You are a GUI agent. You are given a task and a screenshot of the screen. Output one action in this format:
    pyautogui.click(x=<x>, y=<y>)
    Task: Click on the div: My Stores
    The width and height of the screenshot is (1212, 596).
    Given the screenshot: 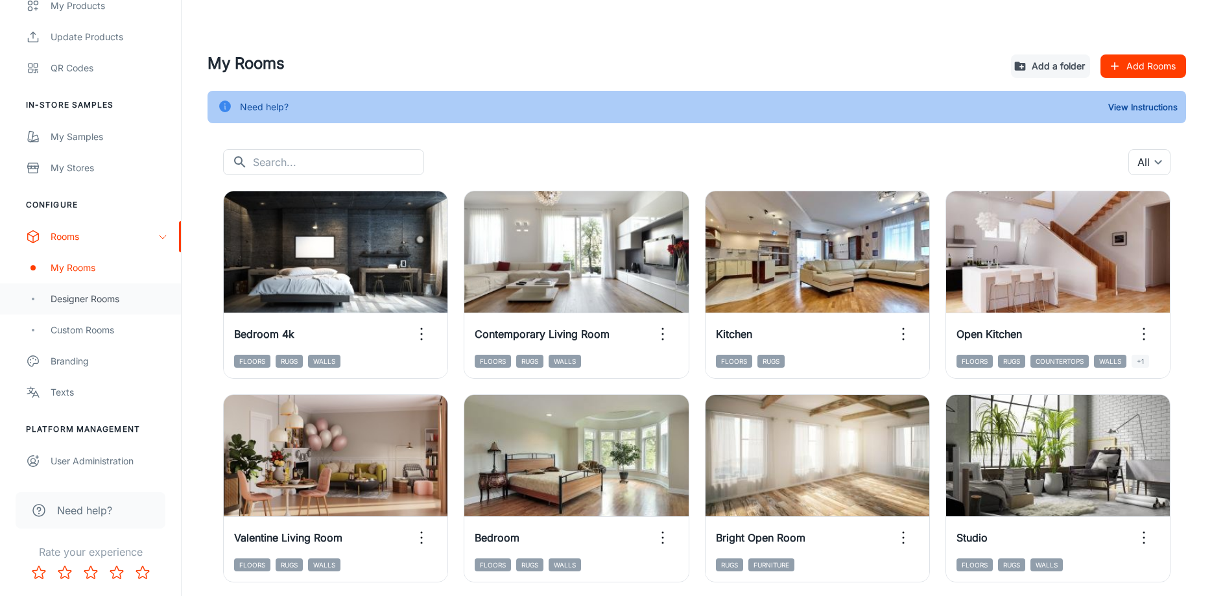 What is the action you would take?
    pyautogui.click(x=109, y=168)
    